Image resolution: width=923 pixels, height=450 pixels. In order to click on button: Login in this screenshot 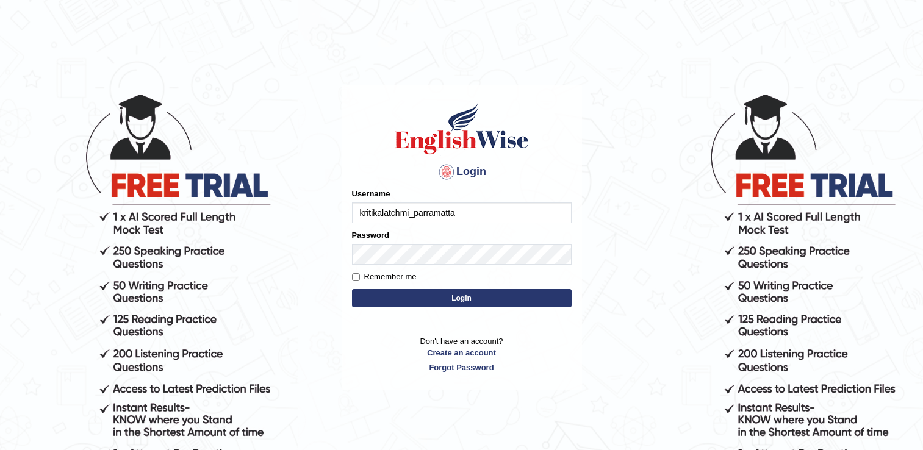, I will do `click(462, 298)`.